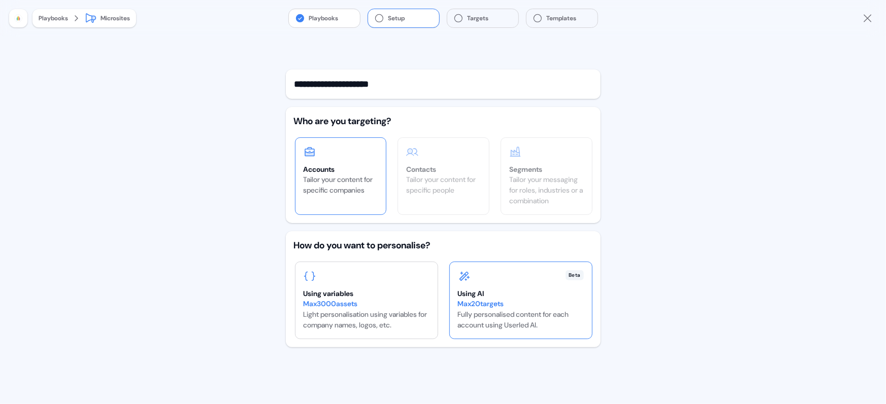 This screenshot has width=886, height=404. Describe the element at coordinates (341, 170) in the screenshot. I see `div: Accounts` at that location.